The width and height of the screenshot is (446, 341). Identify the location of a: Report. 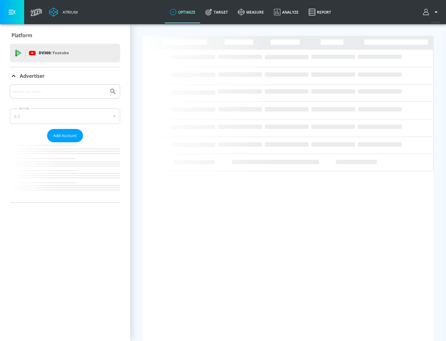
(319, 12).